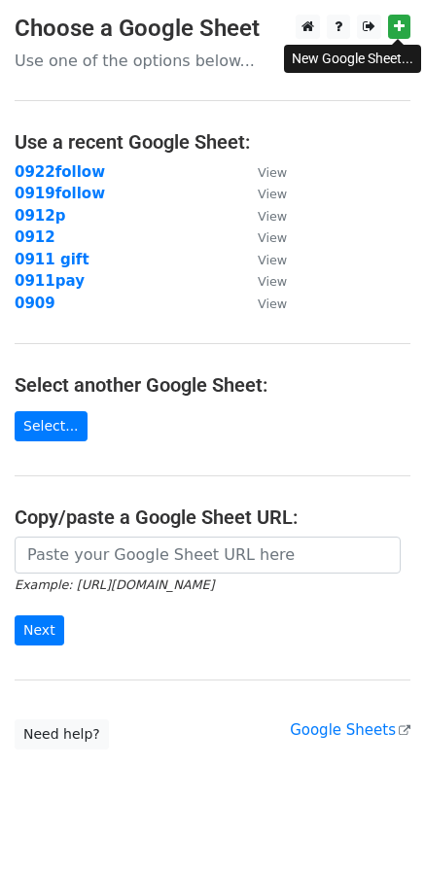 The image size is (425, 871). Describe the element at coordinates (40, 216) in the screenshot. I see `a: 0912p` at that location.